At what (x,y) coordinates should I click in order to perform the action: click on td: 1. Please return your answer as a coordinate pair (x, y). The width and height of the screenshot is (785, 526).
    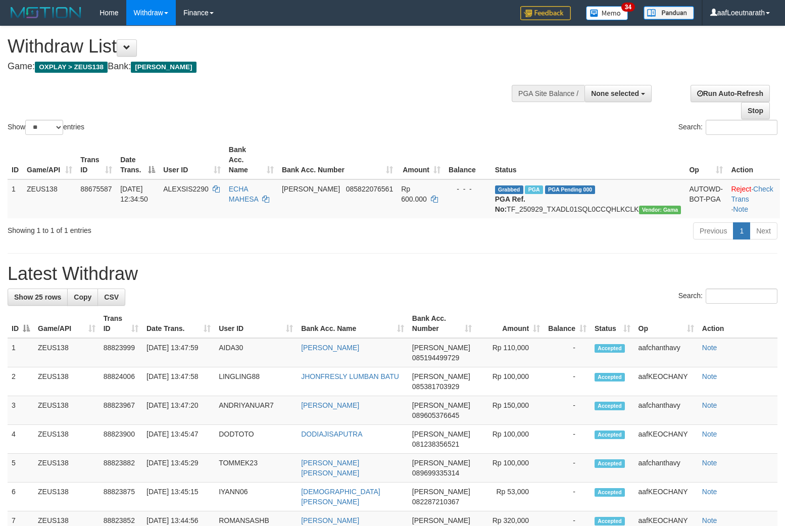
    Looking at the image, I should click on (21, 352).